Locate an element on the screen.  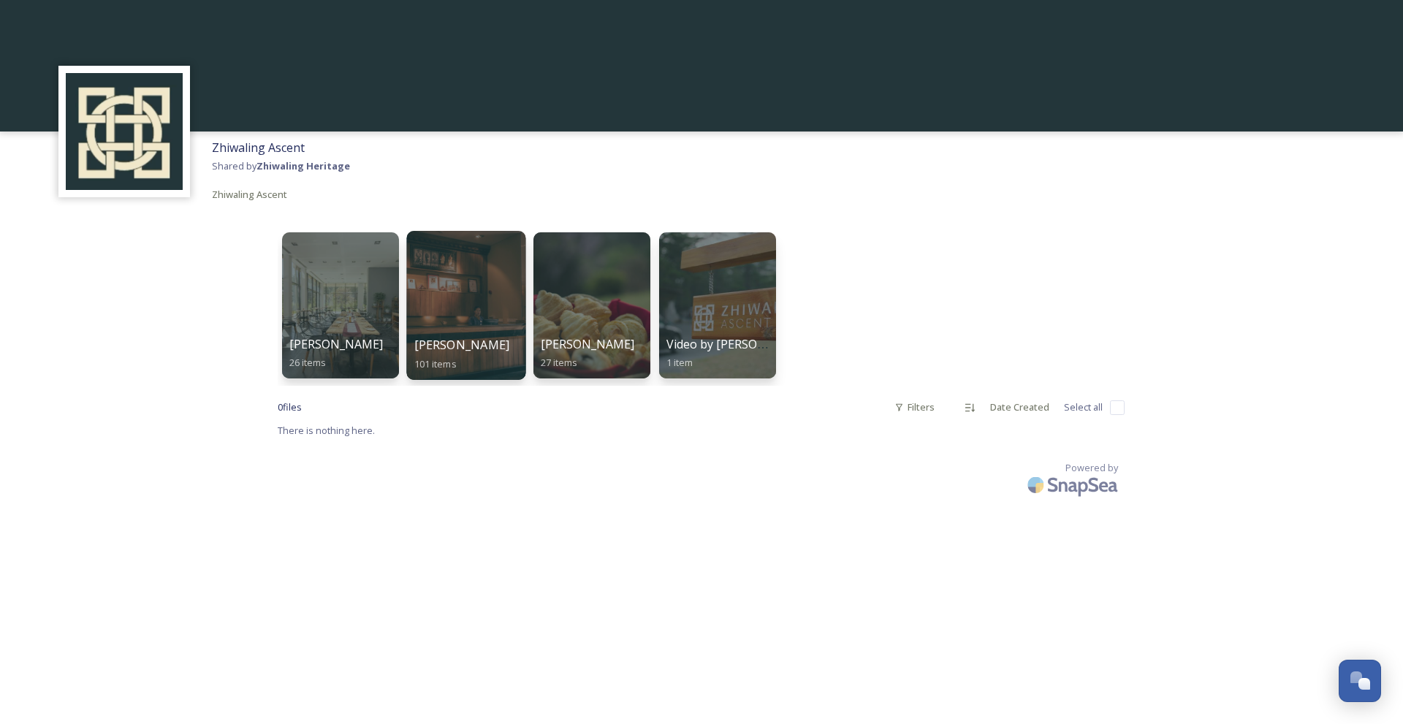
span: 26 items is located at coordinates (308, 362).